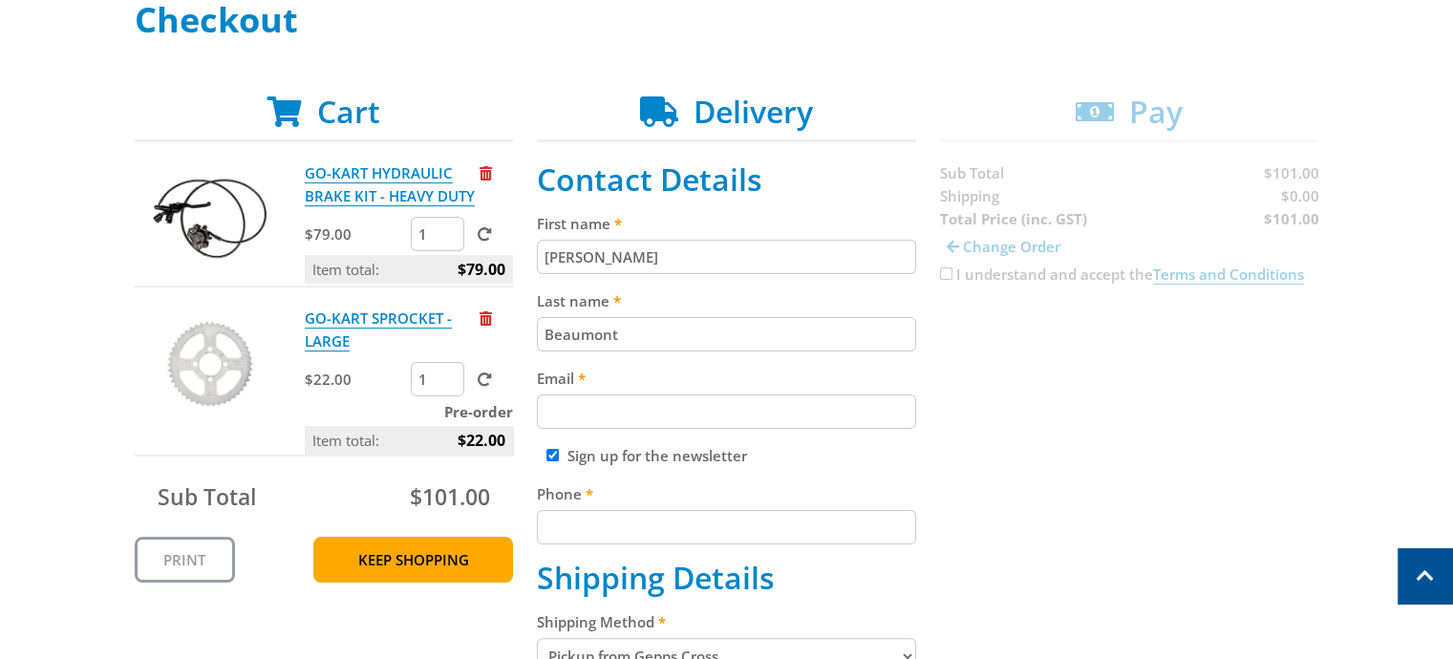  Describe the element at coordinates (355, 234) in the screenshot. I see `p: $79.00` at that location.